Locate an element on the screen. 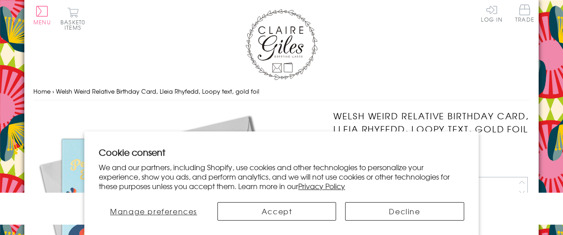  button: Menu is located at coordinates (42, 15).